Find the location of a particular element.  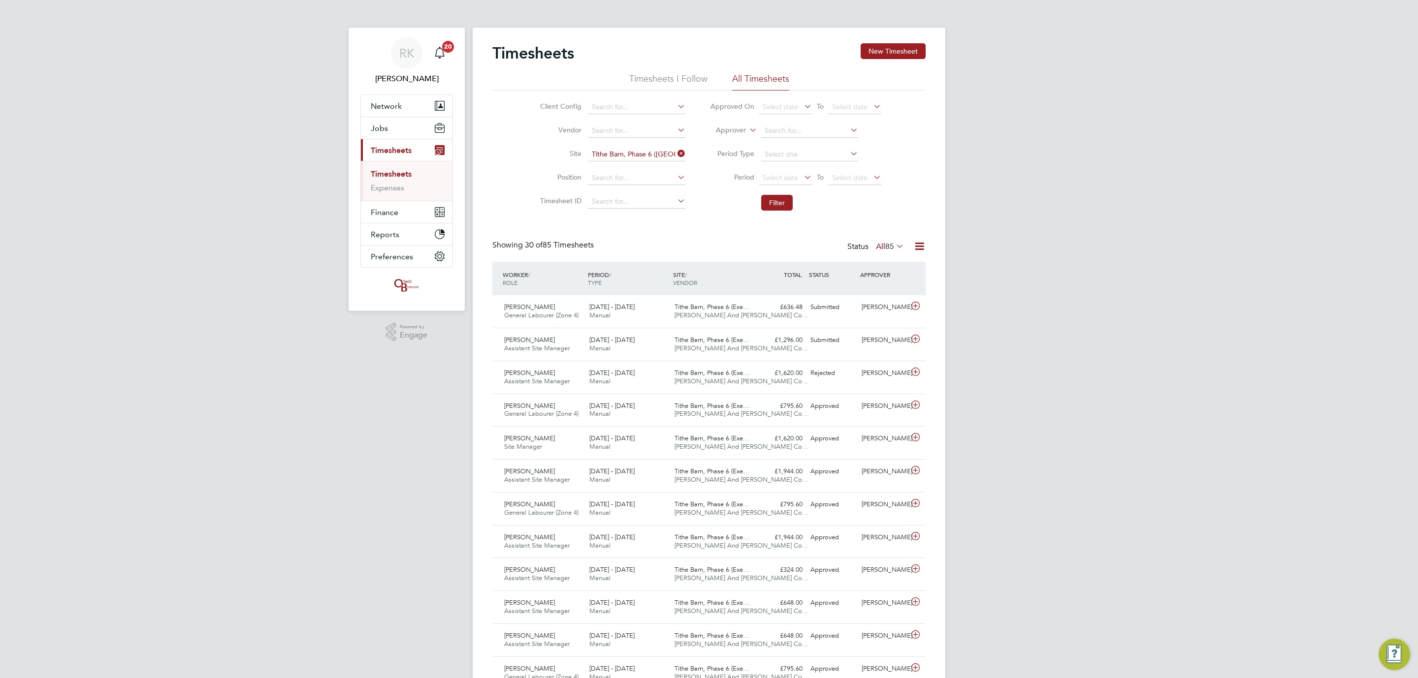

nav: Main navigation is located at coordinates (407, 169).